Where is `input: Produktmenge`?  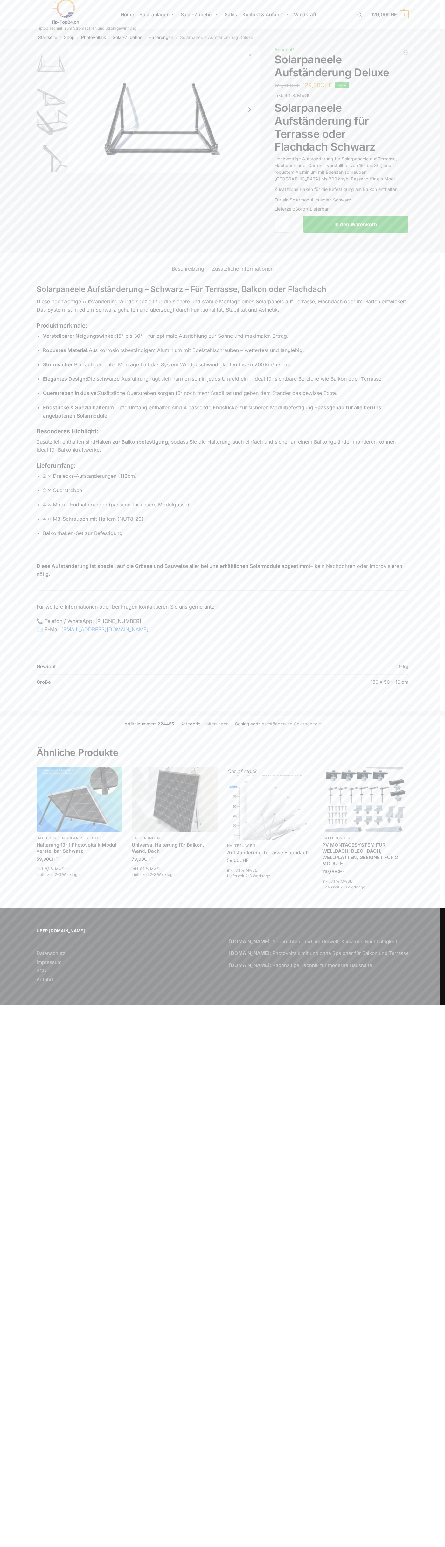 input: Produktmenge is located at coordinates (283, 224).